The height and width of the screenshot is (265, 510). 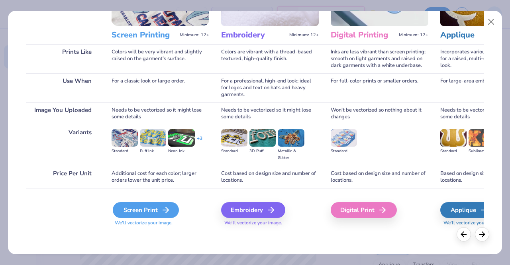 I want to click on div: Additional cost for each color; larger orders lower the unit price., so click(x=160, y=177).